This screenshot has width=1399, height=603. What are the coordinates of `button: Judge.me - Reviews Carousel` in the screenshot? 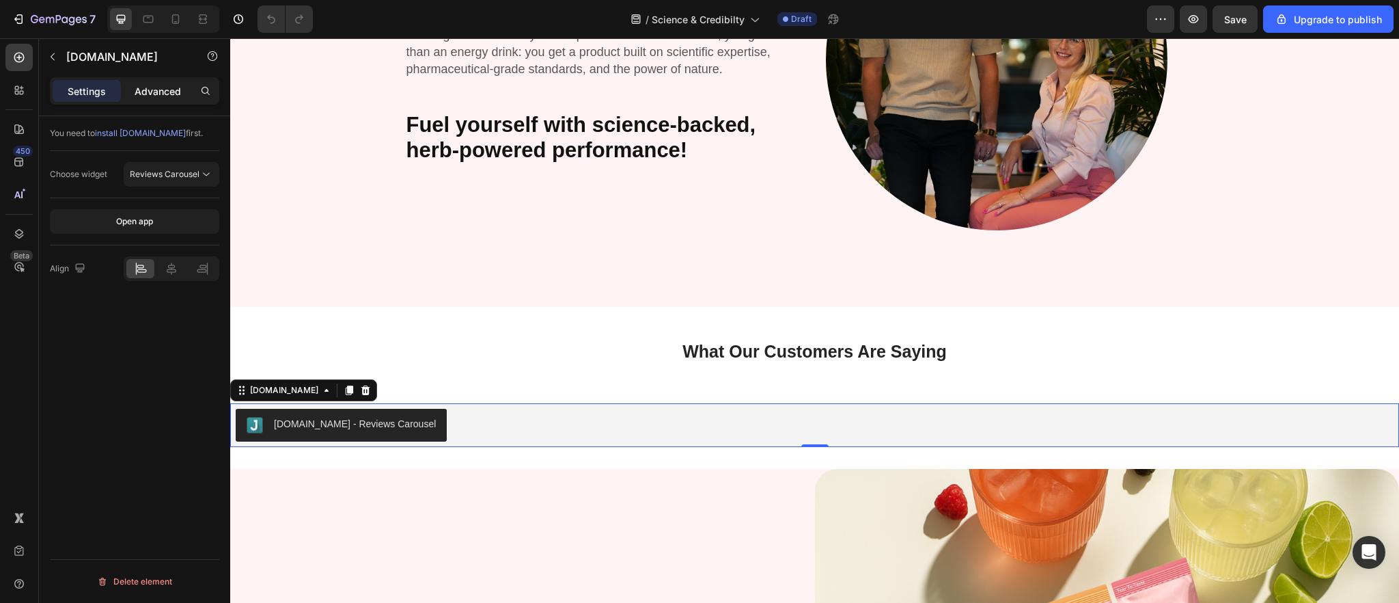 It's located at (111, 387).